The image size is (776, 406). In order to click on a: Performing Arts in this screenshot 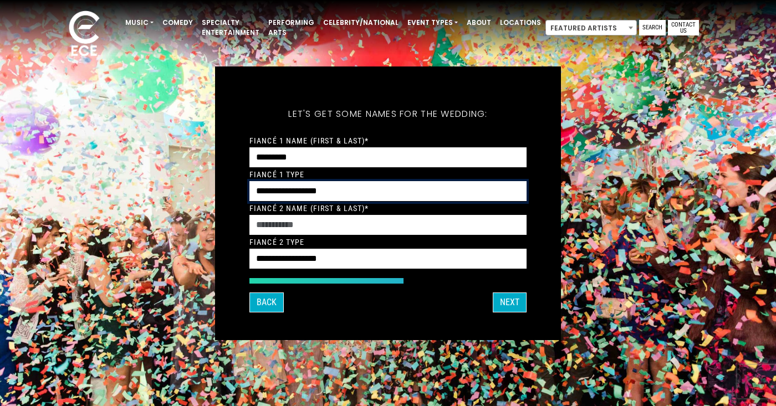, I will do `click(291, 28)`.